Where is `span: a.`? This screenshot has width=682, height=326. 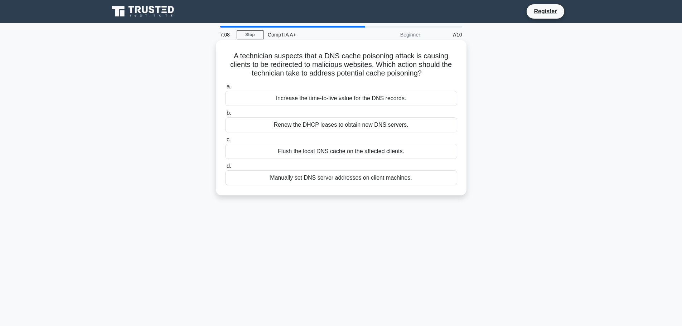
span: a. is located at coordinates (229, 86).